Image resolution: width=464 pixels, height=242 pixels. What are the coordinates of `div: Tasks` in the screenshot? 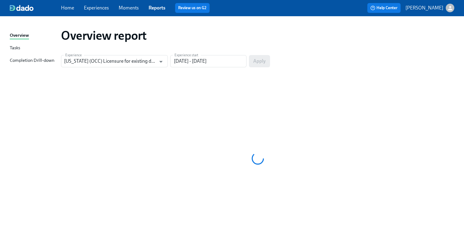 It's located at (15, 48).